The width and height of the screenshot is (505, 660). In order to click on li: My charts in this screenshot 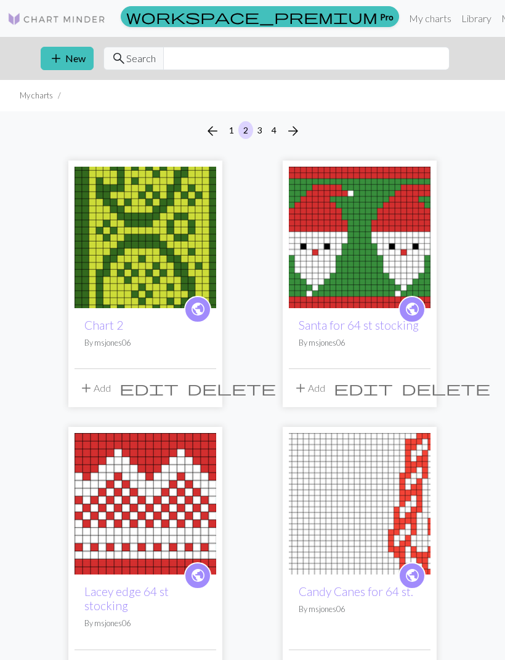, I will do `click(36, 95)`.